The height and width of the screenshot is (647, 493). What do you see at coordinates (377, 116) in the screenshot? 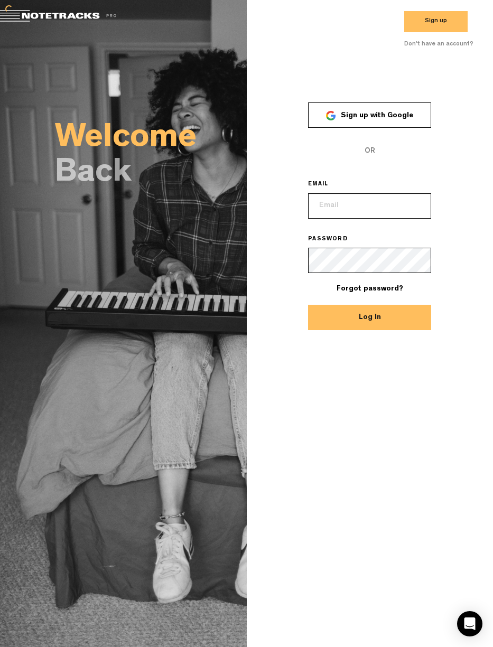
I see `span: Sign up with Google` at bounding box center [377, 116].